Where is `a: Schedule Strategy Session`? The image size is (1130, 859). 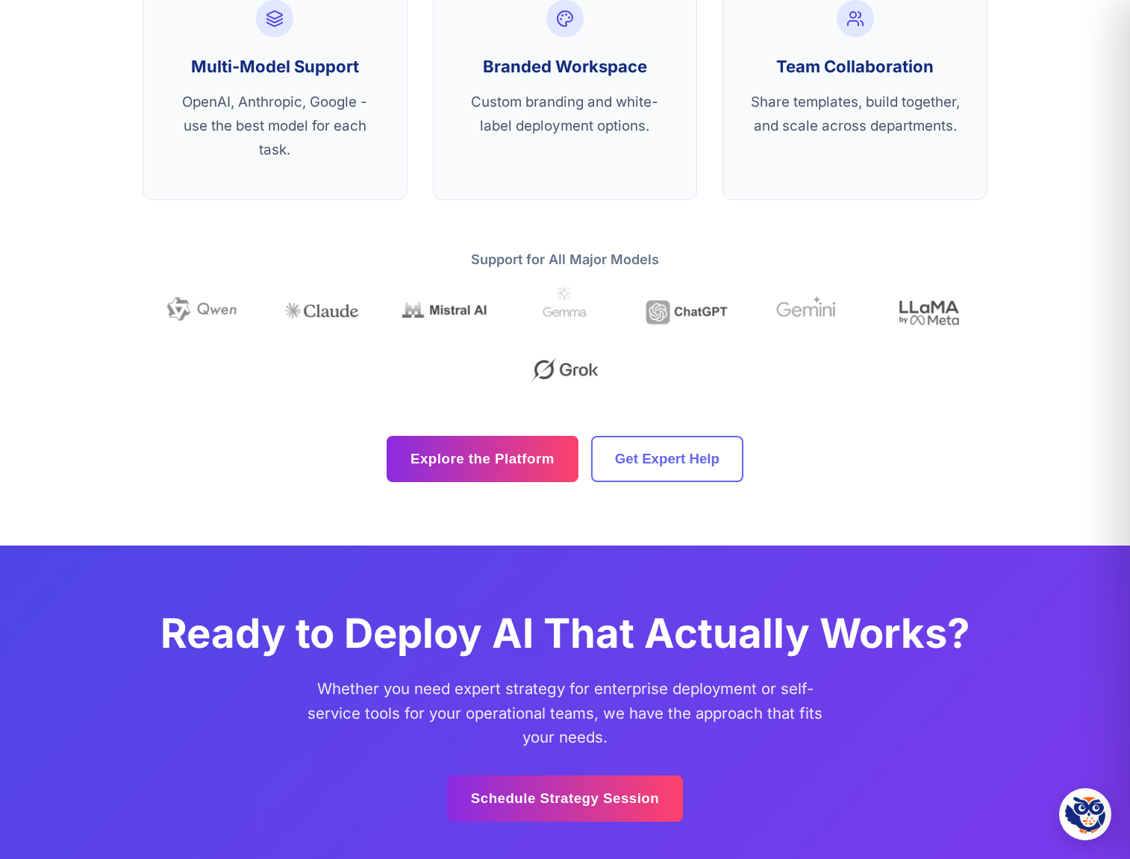
a: Schedule Strategy Session is located at coordinates (565, 799).